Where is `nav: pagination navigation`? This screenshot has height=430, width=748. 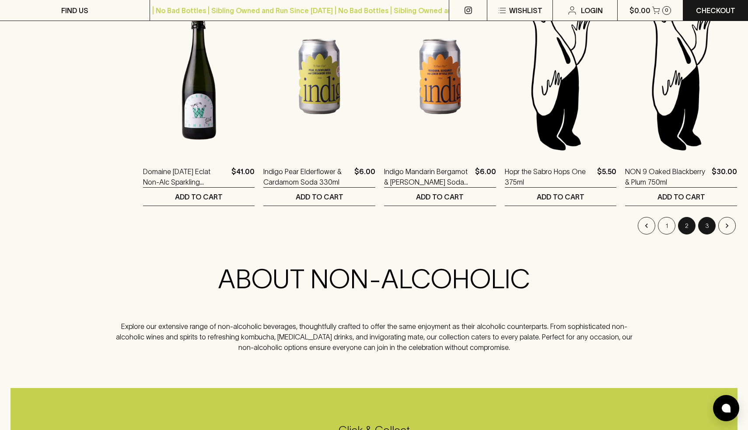 nav: pagination navigation is located at coordinates (440, 226).